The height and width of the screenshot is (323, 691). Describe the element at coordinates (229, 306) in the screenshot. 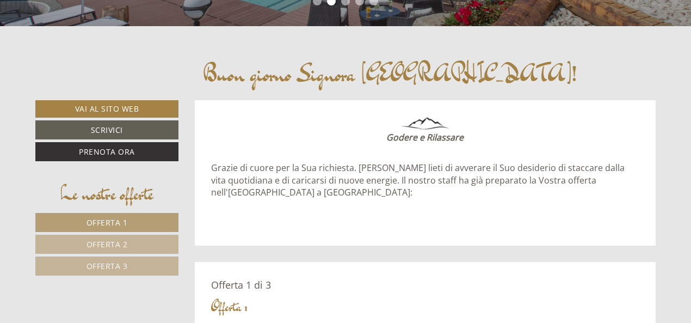

I see `div: Offerta 1` at that location.